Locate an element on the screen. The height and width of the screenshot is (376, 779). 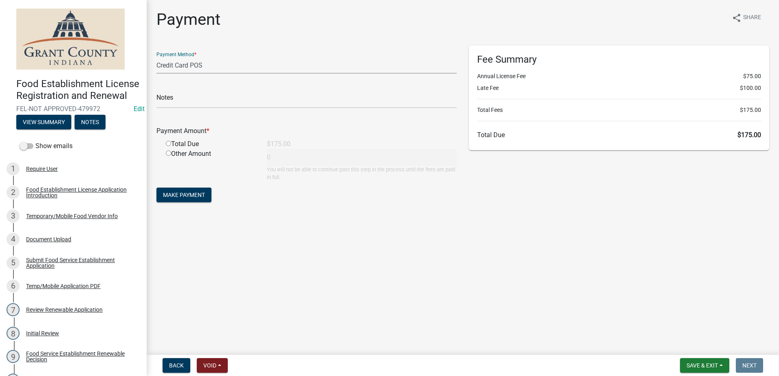
span: Save & Exit is located at coordinates (702, 366).